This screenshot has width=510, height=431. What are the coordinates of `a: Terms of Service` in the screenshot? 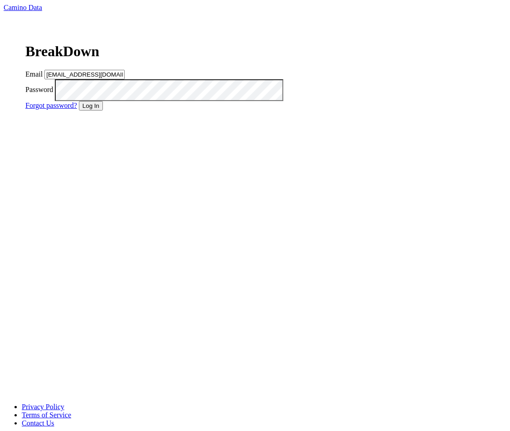 It's located at (46, 415).